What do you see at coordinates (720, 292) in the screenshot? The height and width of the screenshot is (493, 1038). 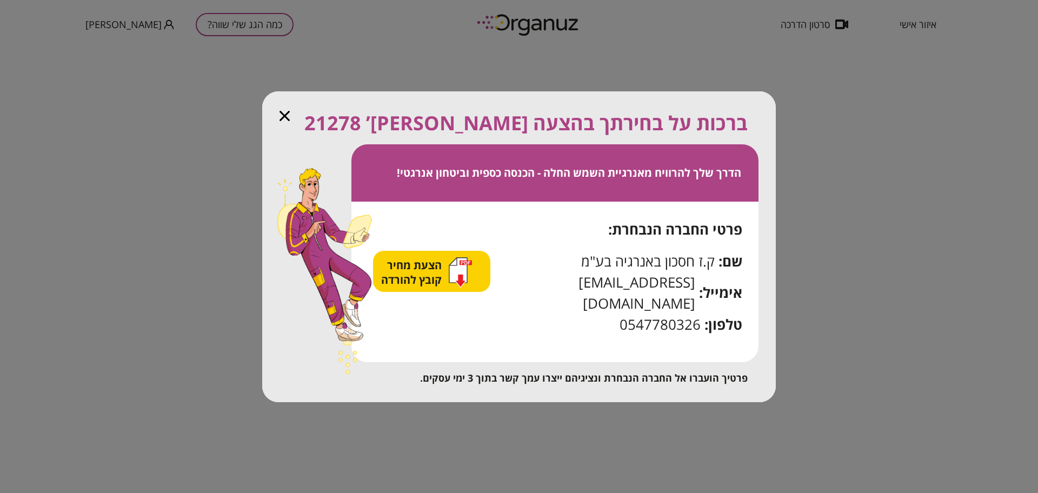 I see `span: אימייל:` at bounding box center [720, 292].